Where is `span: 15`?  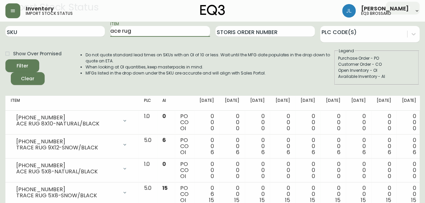
span: 15 is located at coordinates (165, 188).